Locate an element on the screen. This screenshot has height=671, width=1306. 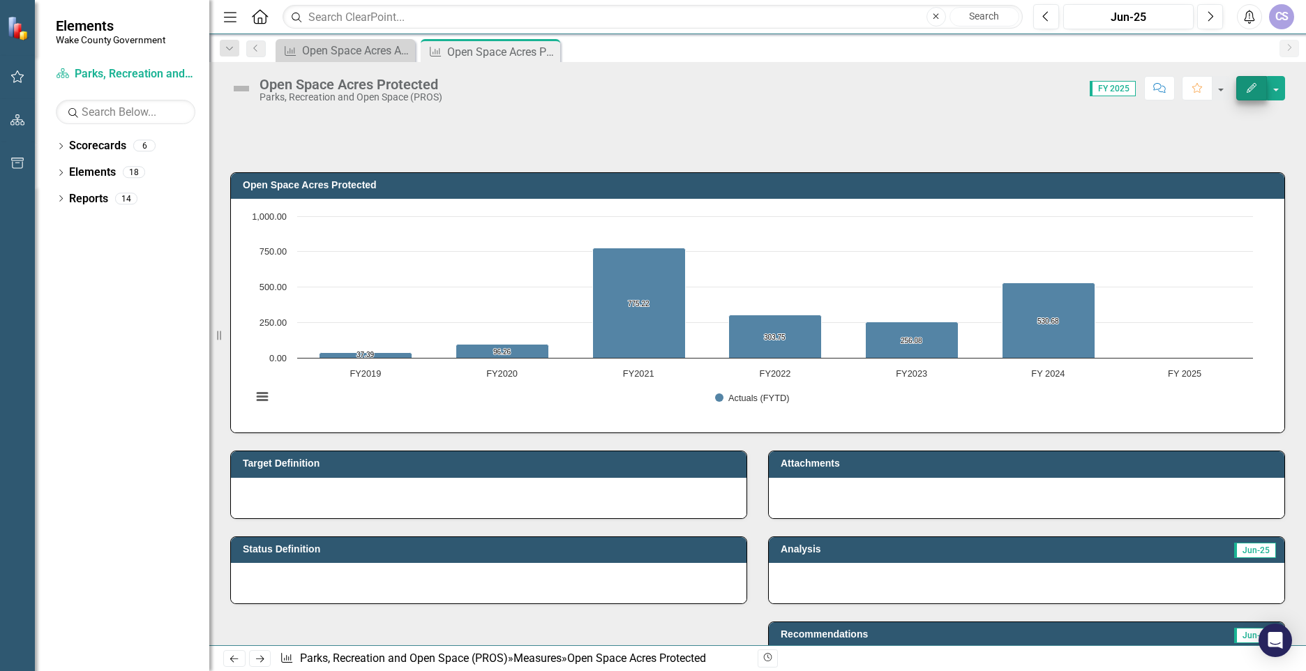
text: FY2023 is located at coordinates (911, 373).